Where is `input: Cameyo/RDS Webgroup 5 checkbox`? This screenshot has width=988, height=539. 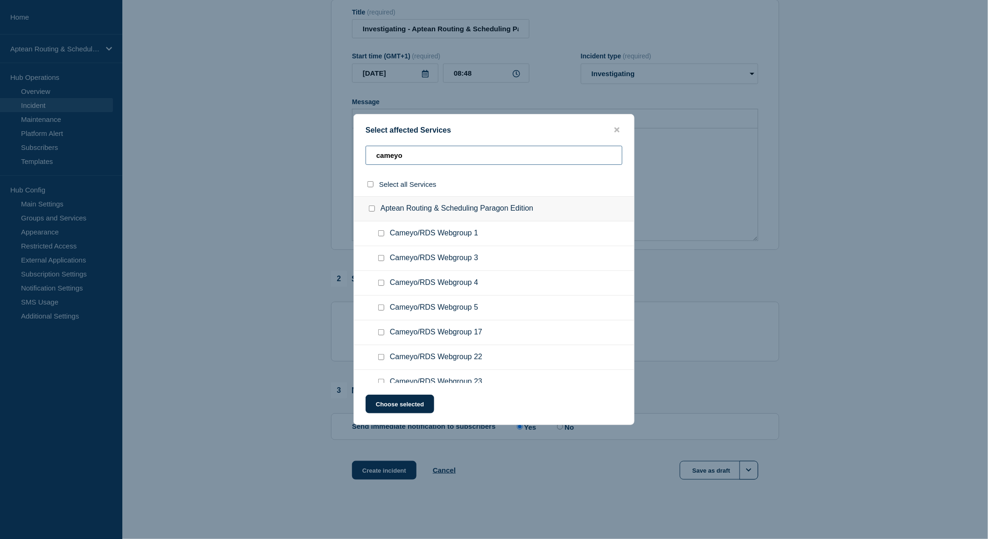
input: Cameyo/RDS Webgroup 5 checkbox is located at coordinates (381, 307).